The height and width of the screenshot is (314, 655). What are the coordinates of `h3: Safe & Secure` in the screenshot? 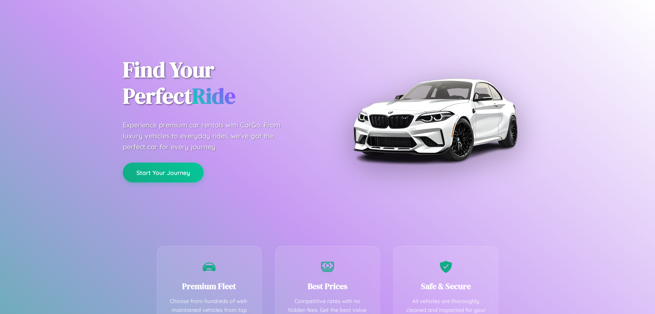 It's located at (446, 286).